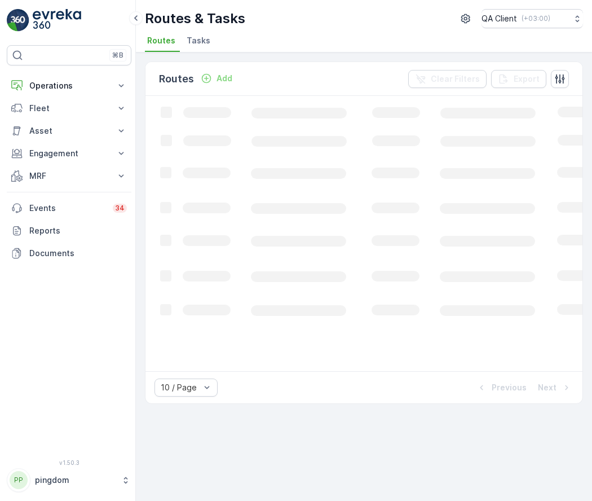 This screenshot has width=592, height=501. Describe the element at coordinates (69, 131) in the screenshot. I see `button: Asset` at that location.